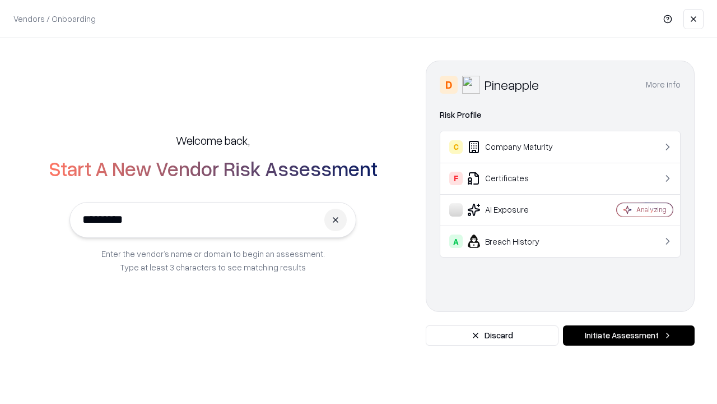  Describe the element at coordinates (213, 168) in the screenshot. I see `h2: Start A New Vendor Risk Assessment` at that location.